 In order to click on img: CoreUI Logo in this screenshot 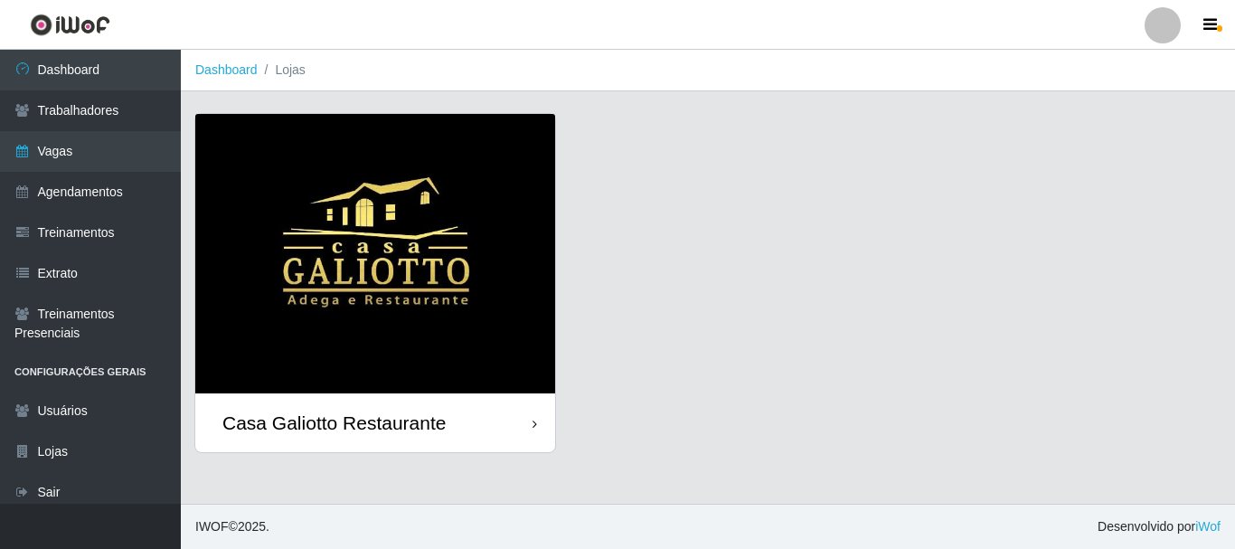, I will do `click(70, 24)`.